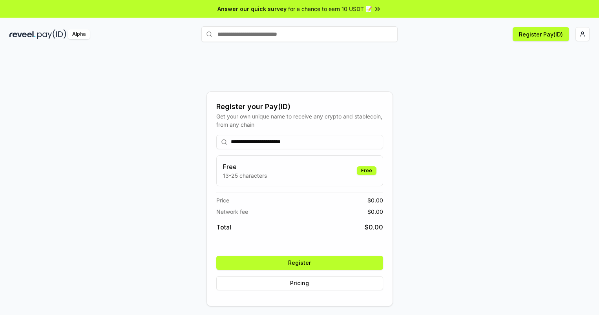 Image resolution: width=599 pixels, height=315 pixels. Describe the element at coordinates (79, 34) in the screenshot. I see `div: Alpha` at that location.